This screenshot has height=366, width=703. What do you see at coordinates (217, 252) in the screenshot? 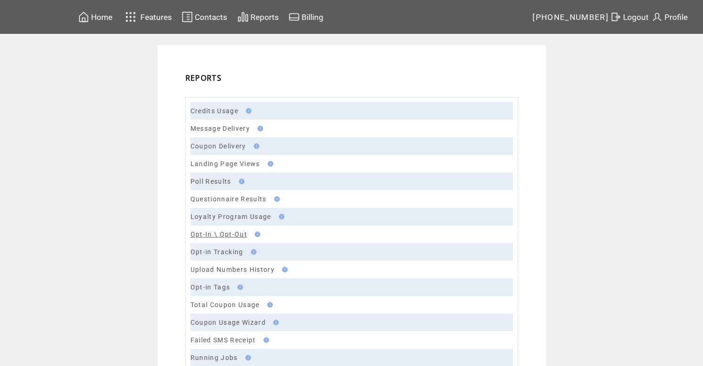
I see `a: Opt-in Tracking` at bounding box center [217, 252].